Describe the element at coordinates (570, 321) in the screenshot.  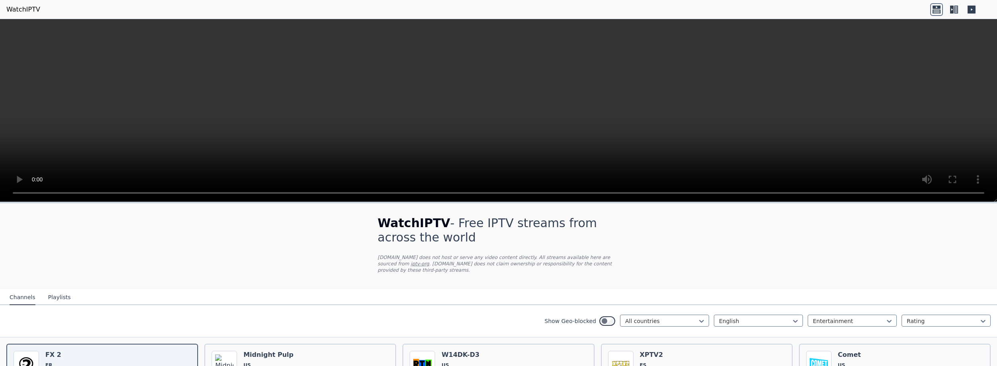
I see `label: Show Geo-blocked` at that location.